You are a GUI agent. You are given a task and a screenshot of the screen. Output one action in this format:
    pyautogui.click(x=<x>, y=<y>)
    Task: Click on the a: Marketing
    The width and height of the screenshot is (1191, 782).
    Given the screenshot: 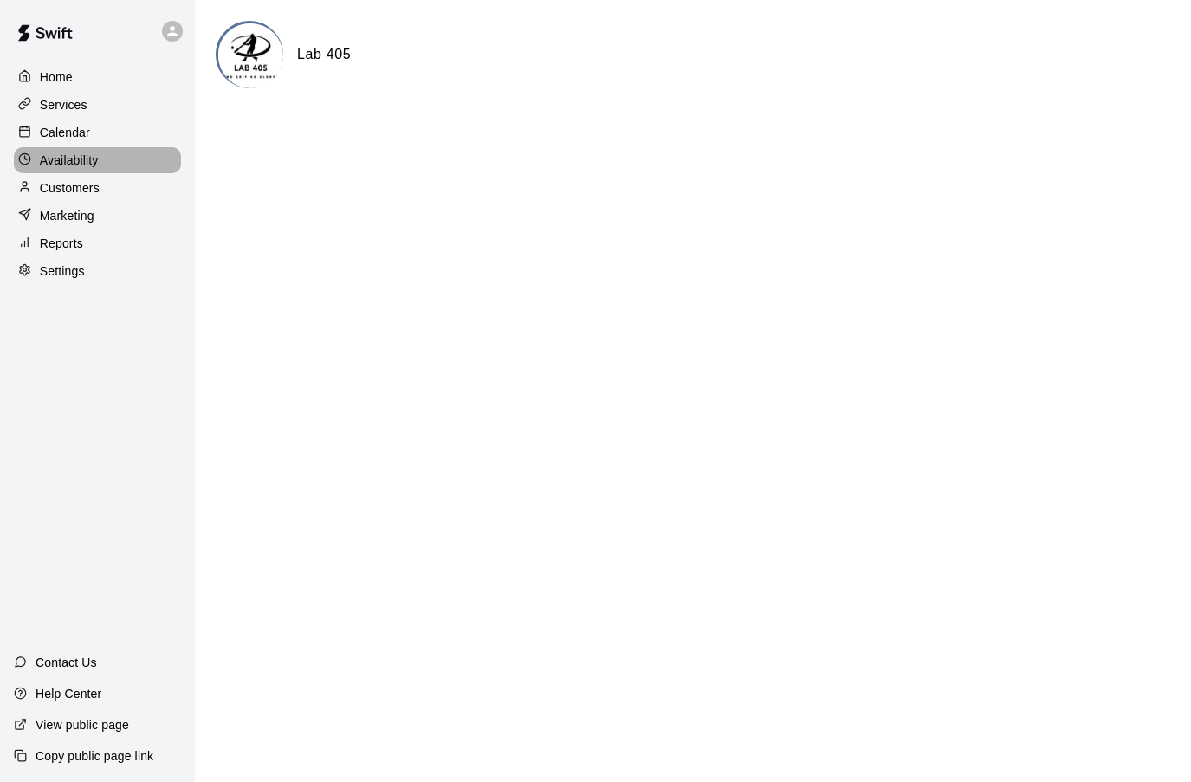 What is the action you would take?
    pyautogui.click(x=97, y=216)
    